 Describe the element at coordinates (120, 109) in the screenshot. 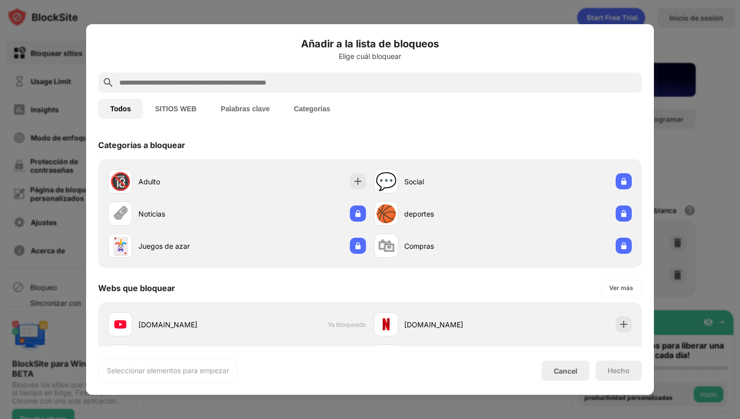

I see `button: Todos` at that location.